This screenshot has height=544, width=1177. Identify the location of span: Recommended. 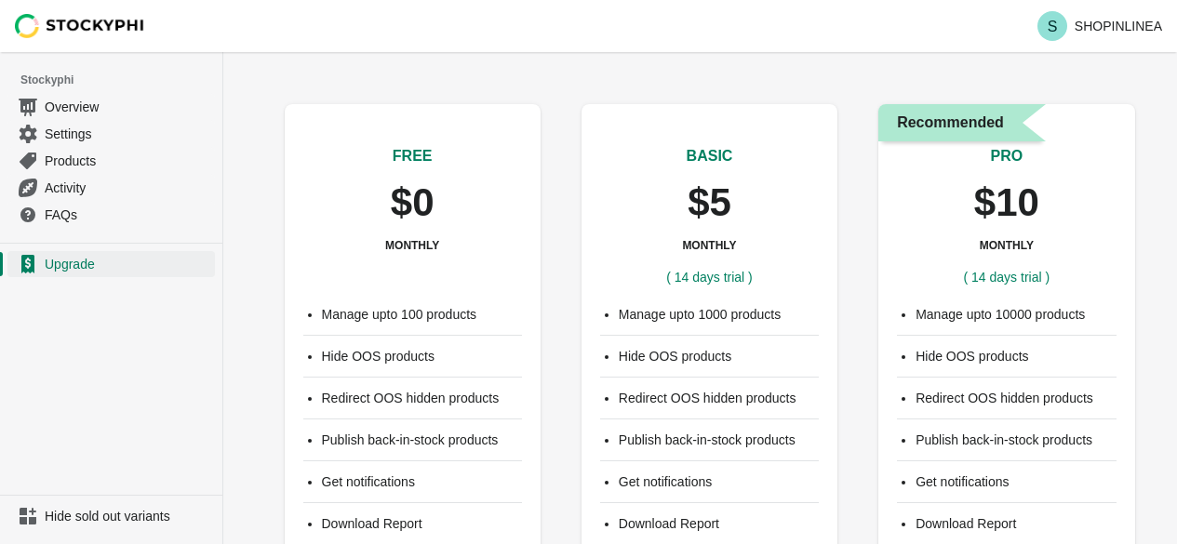
(950, 123).